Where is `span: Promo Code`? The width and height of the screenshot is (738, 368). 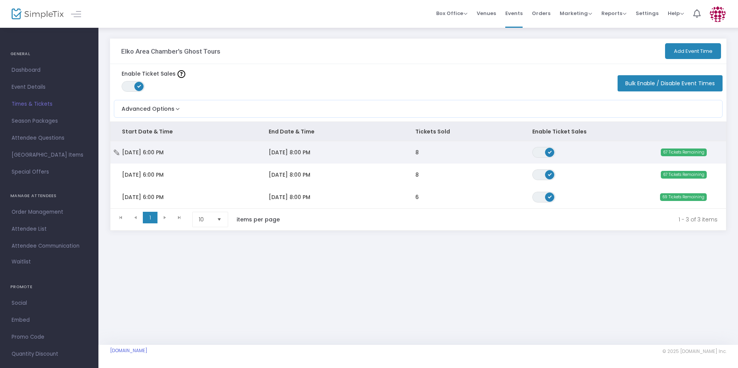
span: Promo Code is located at coordinates (49, 337).